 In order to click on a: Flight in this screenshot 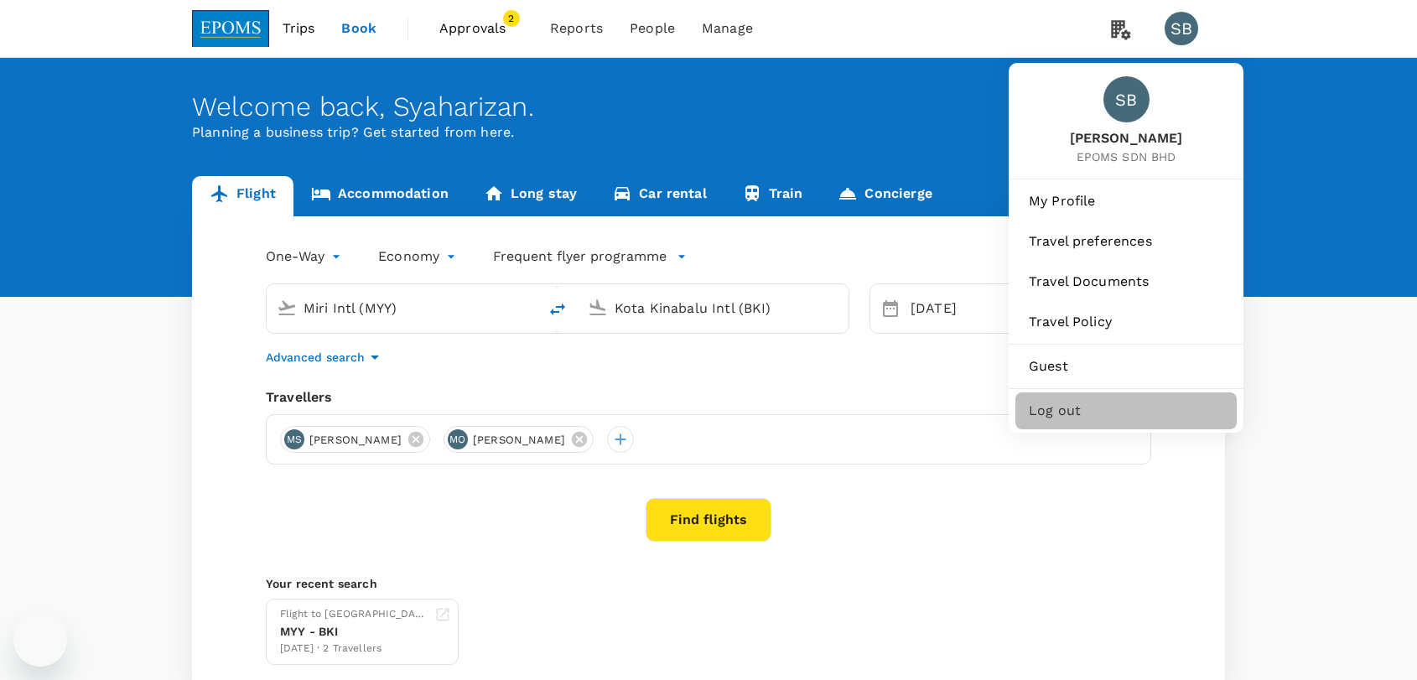, I will do `click(242, 196)`.